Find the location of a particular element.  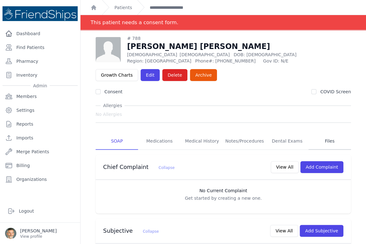

h3: Subjective is located at coordinates (131, 231).